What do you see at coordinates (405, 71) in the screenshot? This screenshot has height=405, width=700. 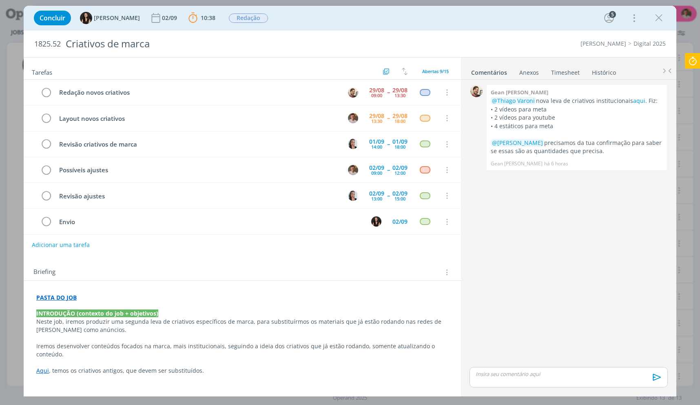 I see `img: arrow-down-up.svg` at bounding box center [405, 71].